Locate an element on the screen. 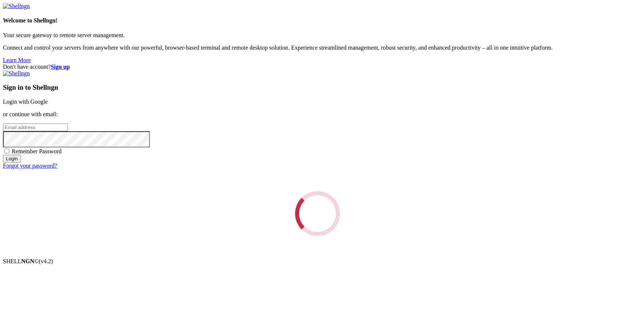 This screenshot has height=325, width=635. span: SHELL © is located at coordinates (28, 261).